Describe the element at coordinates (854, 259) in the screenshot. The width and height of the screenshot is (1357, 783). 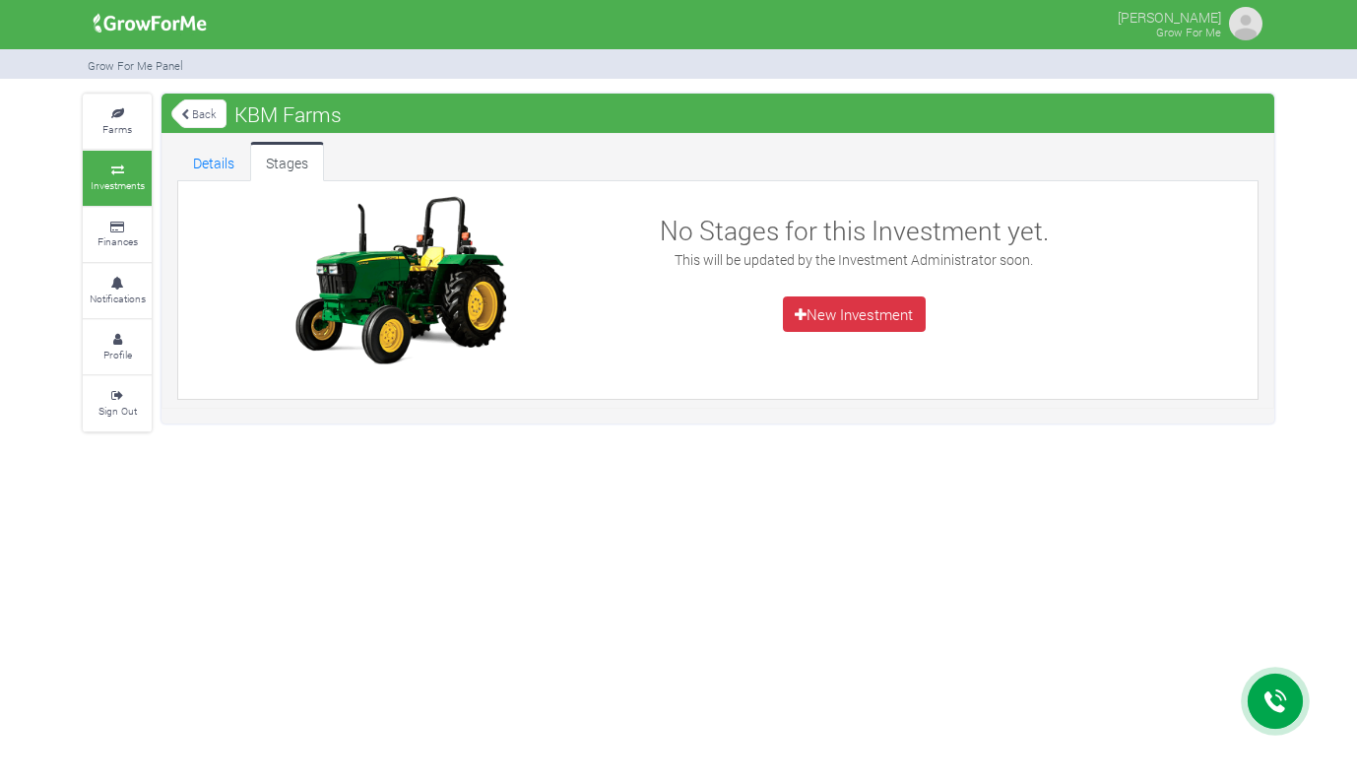
I see `p: This will be updated by the Investment Administrator soon.` at that location.